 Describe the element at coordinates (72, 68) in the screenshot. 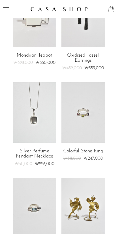

I see `span: ₩452,000` at that location.